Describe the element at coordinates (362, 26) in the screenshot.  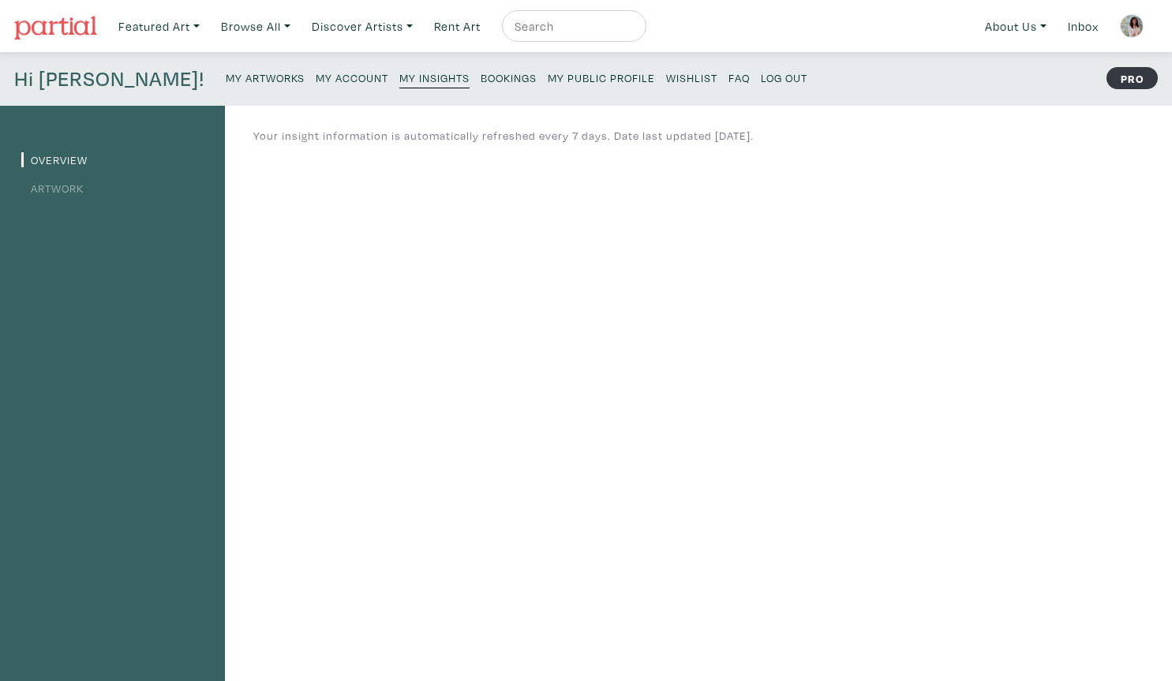
I see `a: Discover Artists` at that location.